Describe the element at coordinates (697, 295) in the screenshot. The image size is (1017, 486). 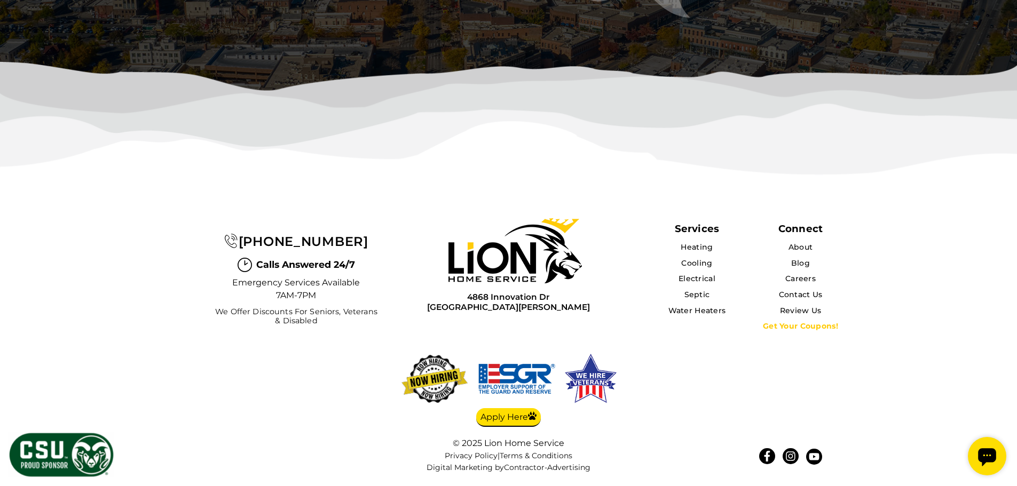
I see `a: Septic` at that location.